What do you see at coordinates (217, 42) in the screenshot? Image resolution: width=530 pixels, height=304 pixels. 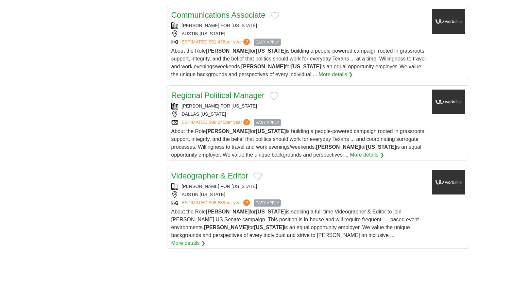 I see `a: ESTIMATED:$51,435per year?` at bounding box center [217, 42].